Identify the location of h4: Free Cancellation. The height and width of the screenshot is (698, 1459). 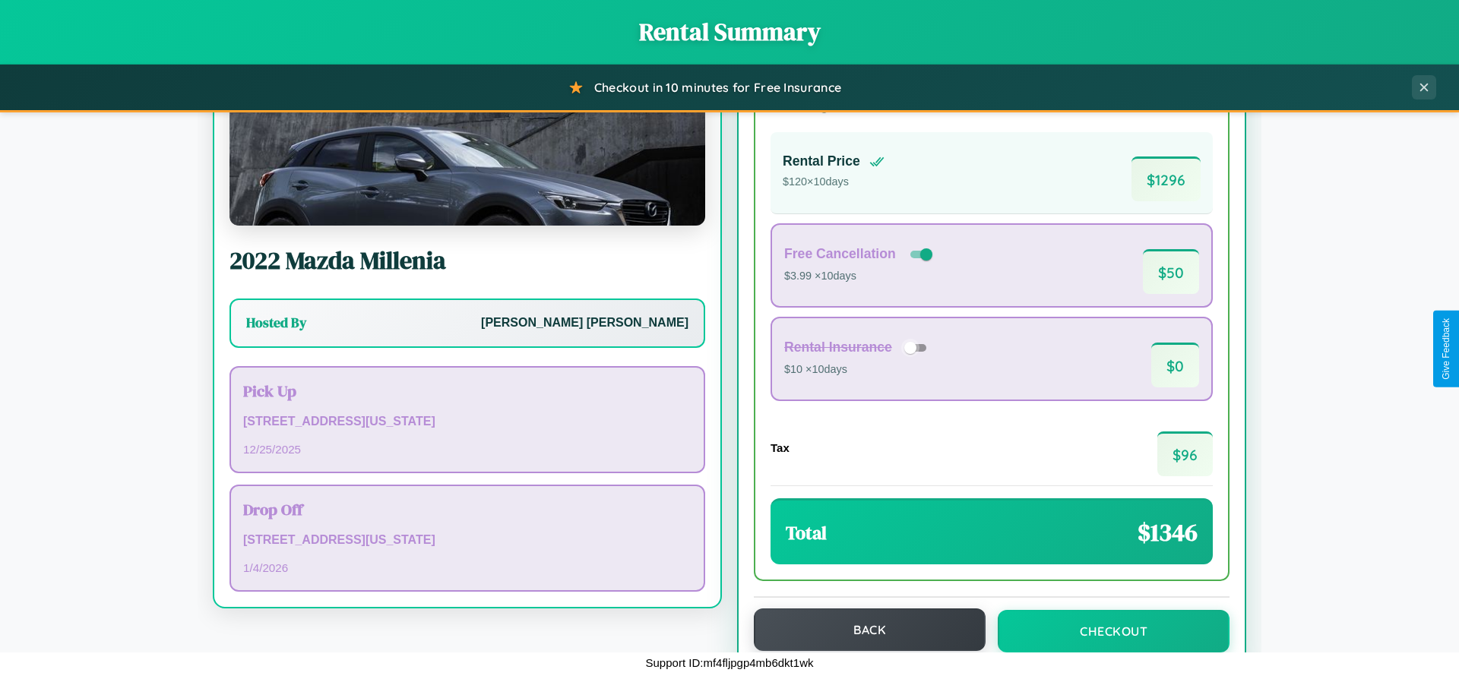
(840, 254).